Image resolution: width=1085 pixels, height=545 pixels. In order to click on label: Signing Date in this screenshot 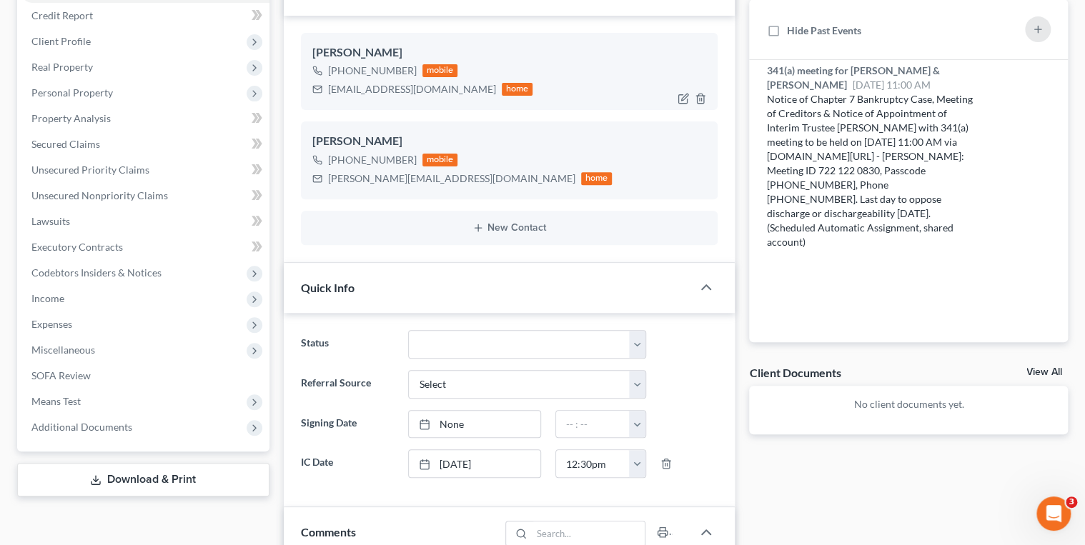, I will do `click(347, 424)`.